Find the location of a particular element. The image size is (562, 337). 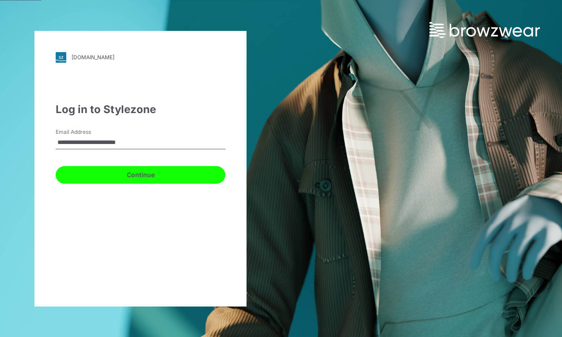

button: Continue is located at coordinates (140, 175).